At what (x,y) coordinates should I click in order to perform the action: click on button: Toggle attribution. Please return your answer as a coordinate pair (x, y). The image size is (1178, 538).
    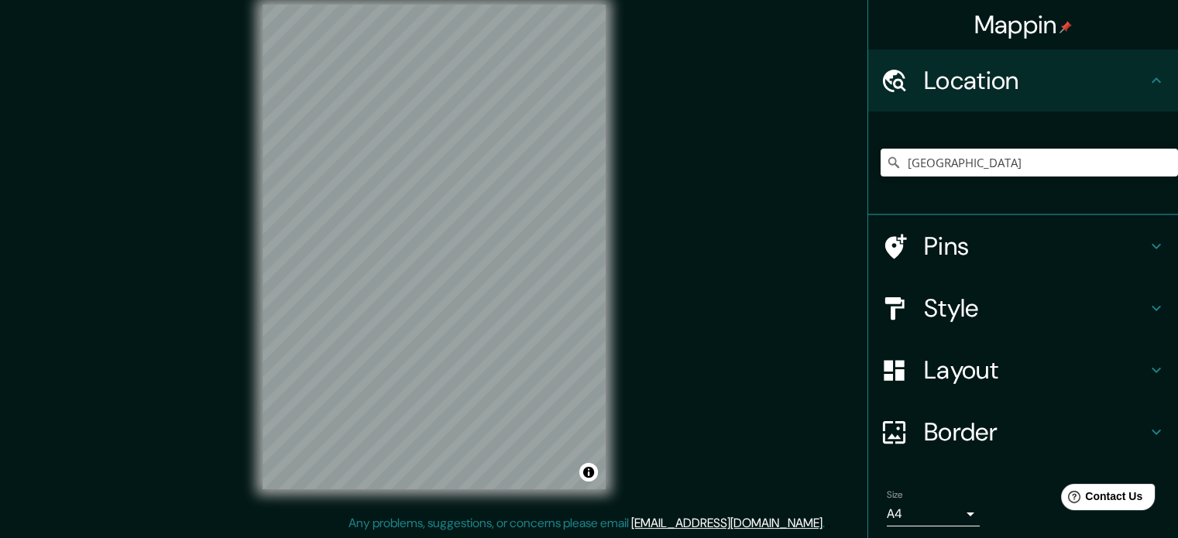
    Looking at the image, I should click on (588, 472).